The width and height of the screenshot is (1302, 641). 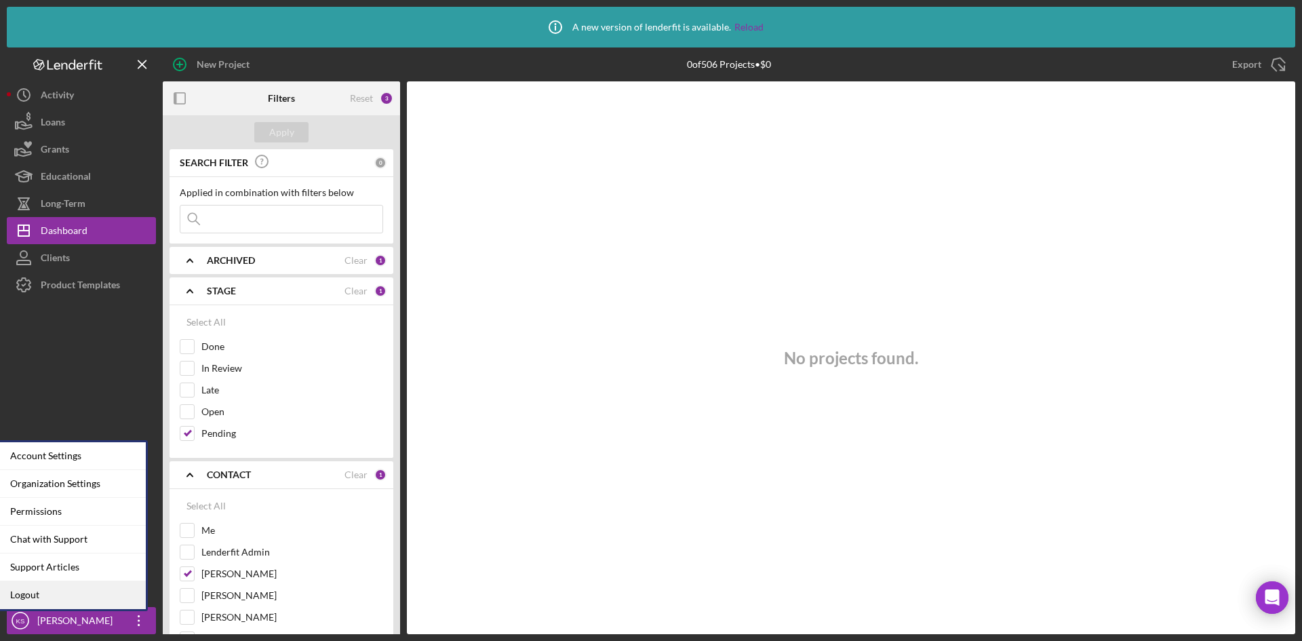 What do you see at coordinates (55, 259) in the screenshot?
I see `div: Clients` at bounding box center [55, 259].